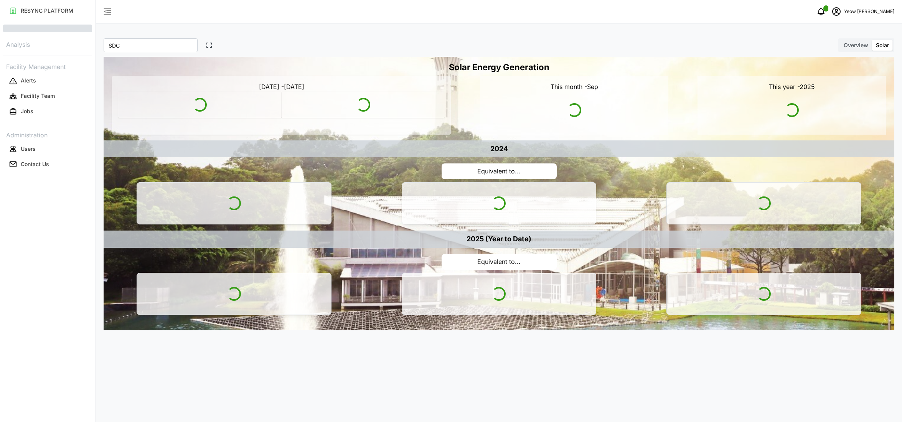 The height and width of the screenshot is (422, 902). What do you see at coordinates (150, 45) in the screenshot?
I see `input: Select location` at bounding box center [150, 45].